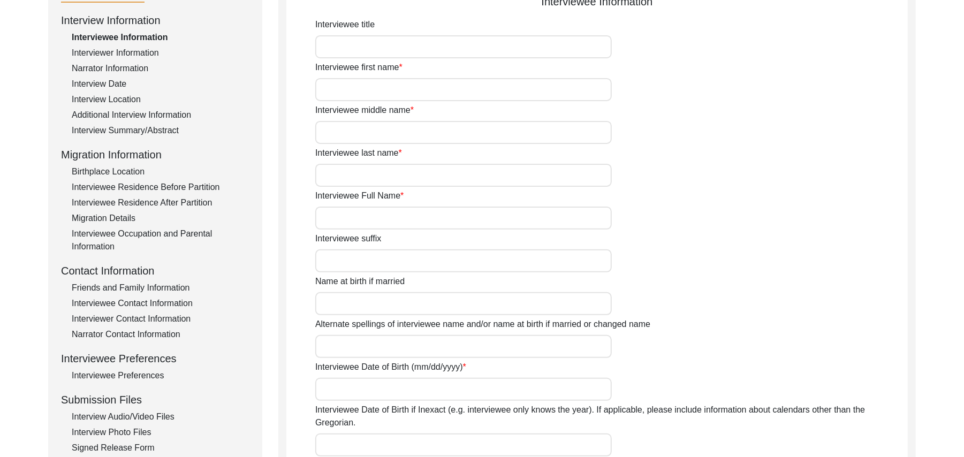 The height and width of the screenshot is (457, 964). What do you see at coordinates (161, 69) in the screenshot?
I see `div: Narrator Information` at bounding box center [161, 69].